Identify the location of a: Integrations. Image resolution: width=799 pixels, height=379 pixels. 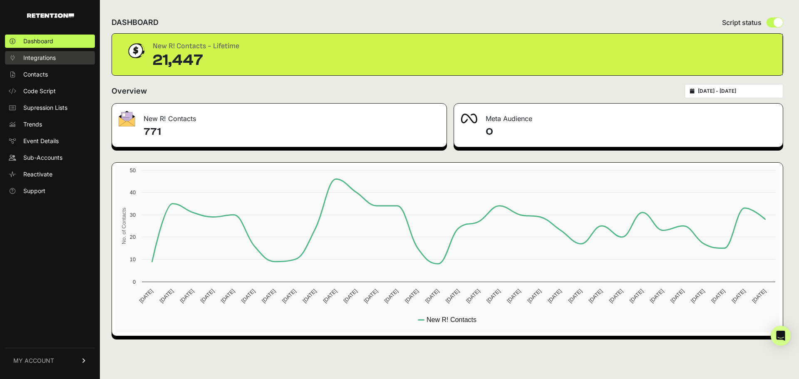
(50, 58).